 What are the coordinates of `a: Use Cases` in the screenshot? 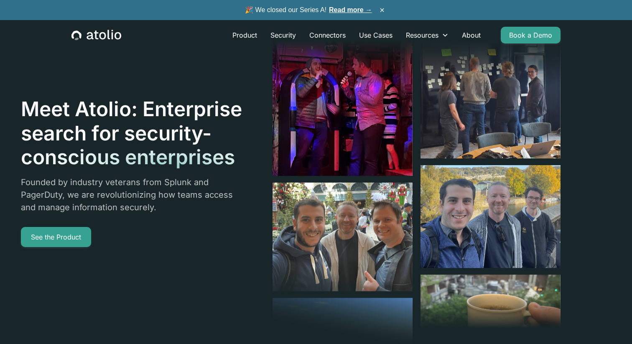 It's located at (376, 35).